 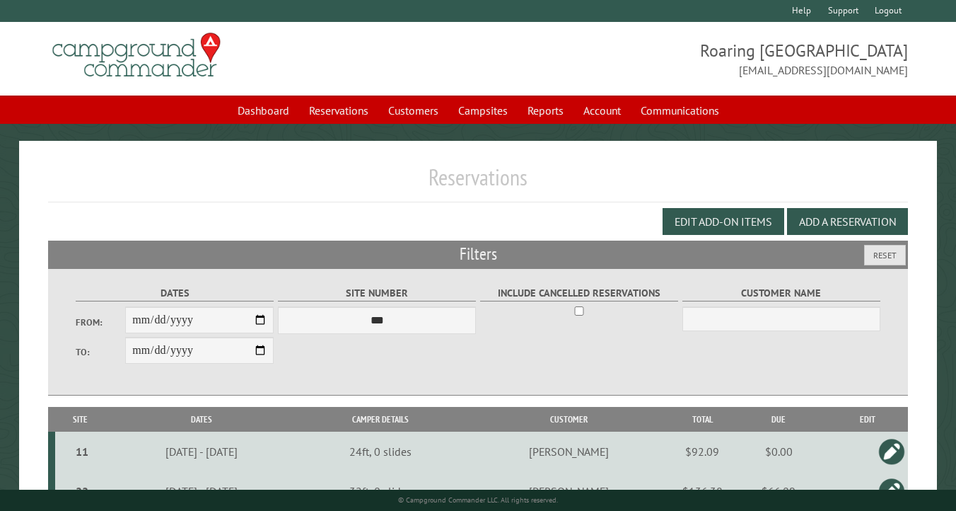 What do you see at coordinates (380, 451) in the screenshot?
I see `td: 24ft, 0 slides` at bounding box center [380, 451].